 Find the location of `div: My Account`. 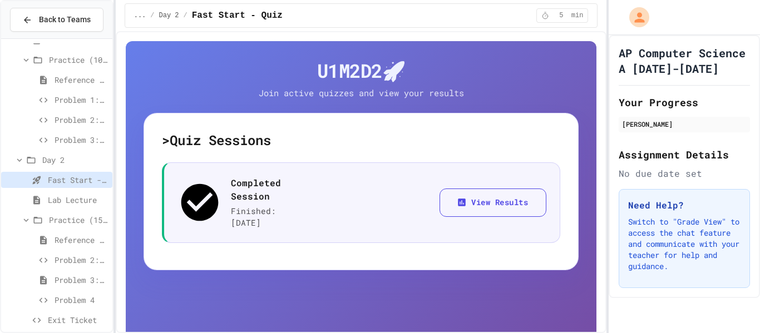

div: My Account is located at coordinates (635, 17).